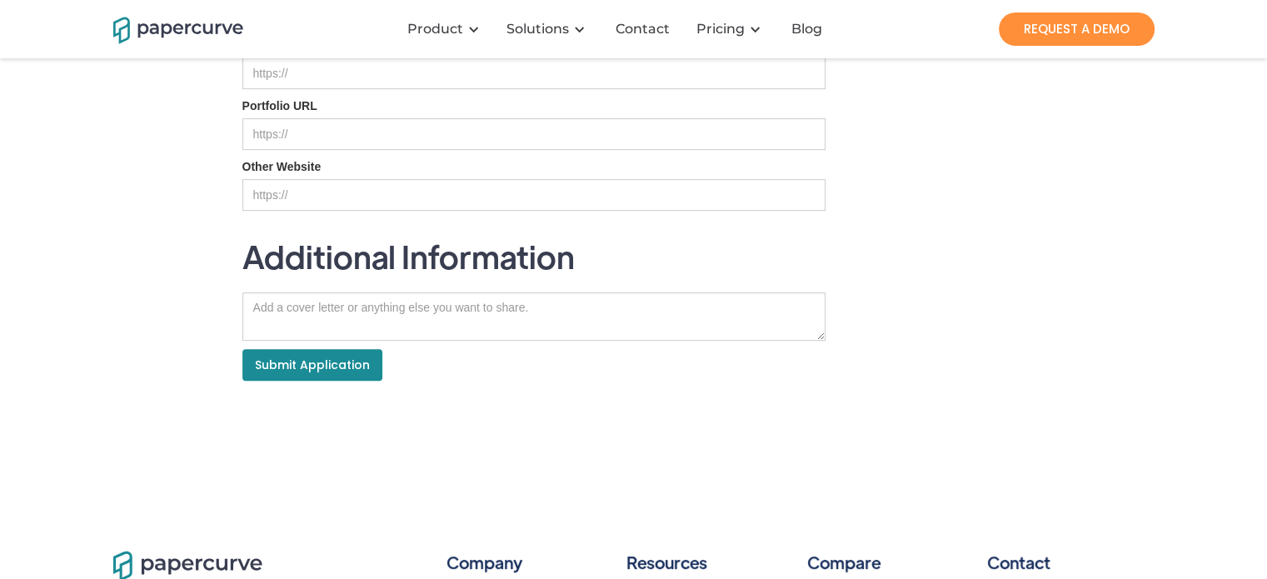 This screenshot has height=579, width=1267. What do you see at coordinates (808, 29) in the screenshot?
I see `a: Blog` at bounding box center [808, 29].